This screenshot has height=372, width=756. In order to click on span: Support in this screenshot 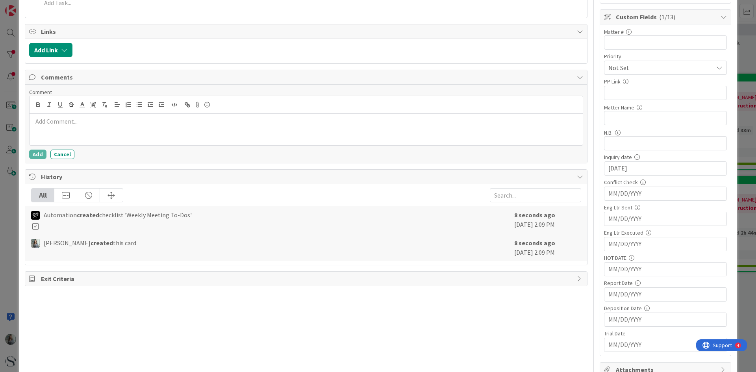, I will do `click(26, 6)`.